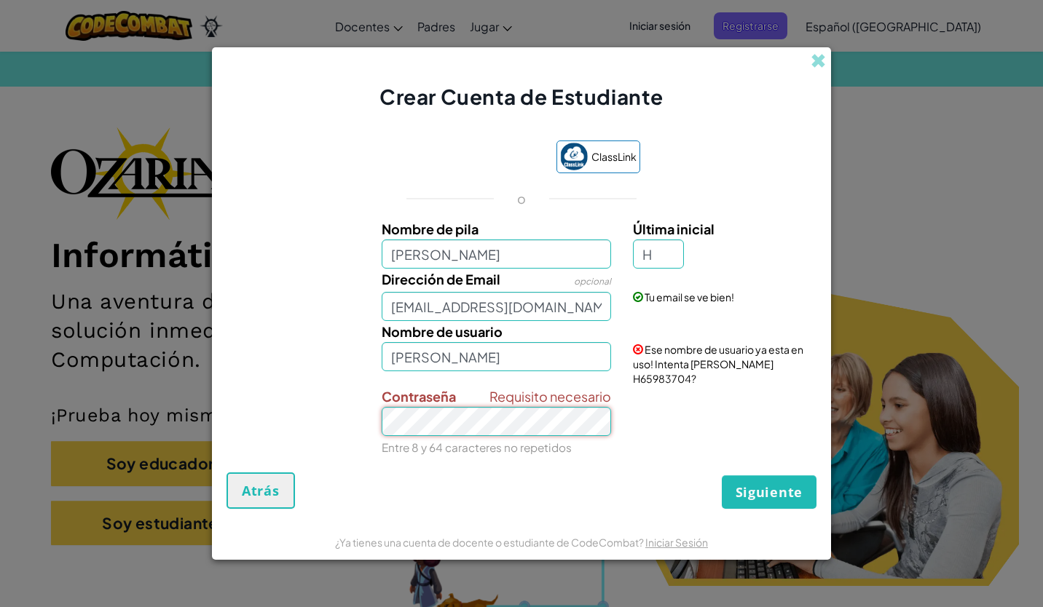 Image resolution: width=1043 pixels, height=607 pixels. I want to click on small: Entre 8 y 64 caracteres no repetidos, so click(476, 447).